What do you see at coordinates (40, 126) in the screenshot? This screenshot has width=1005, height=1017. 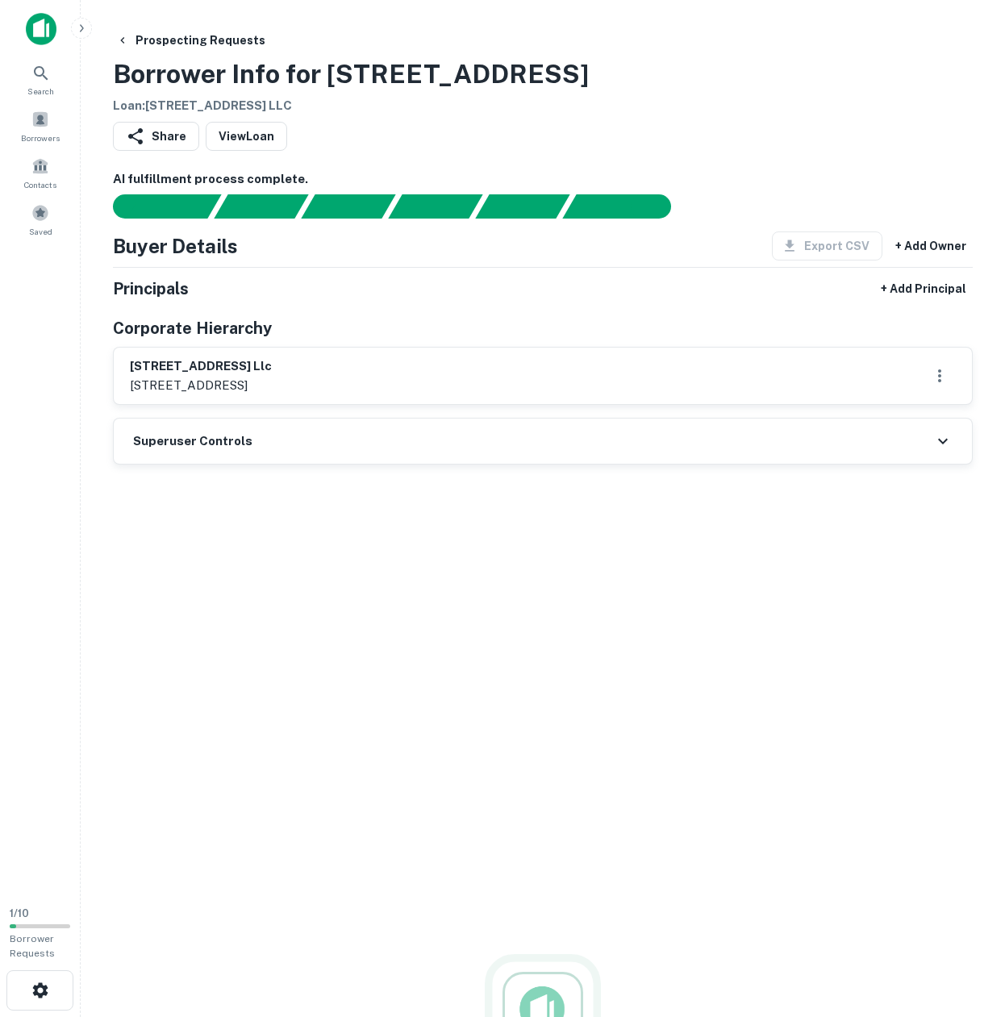 I see `a: Borrowers` at bounding box center [40, 126].